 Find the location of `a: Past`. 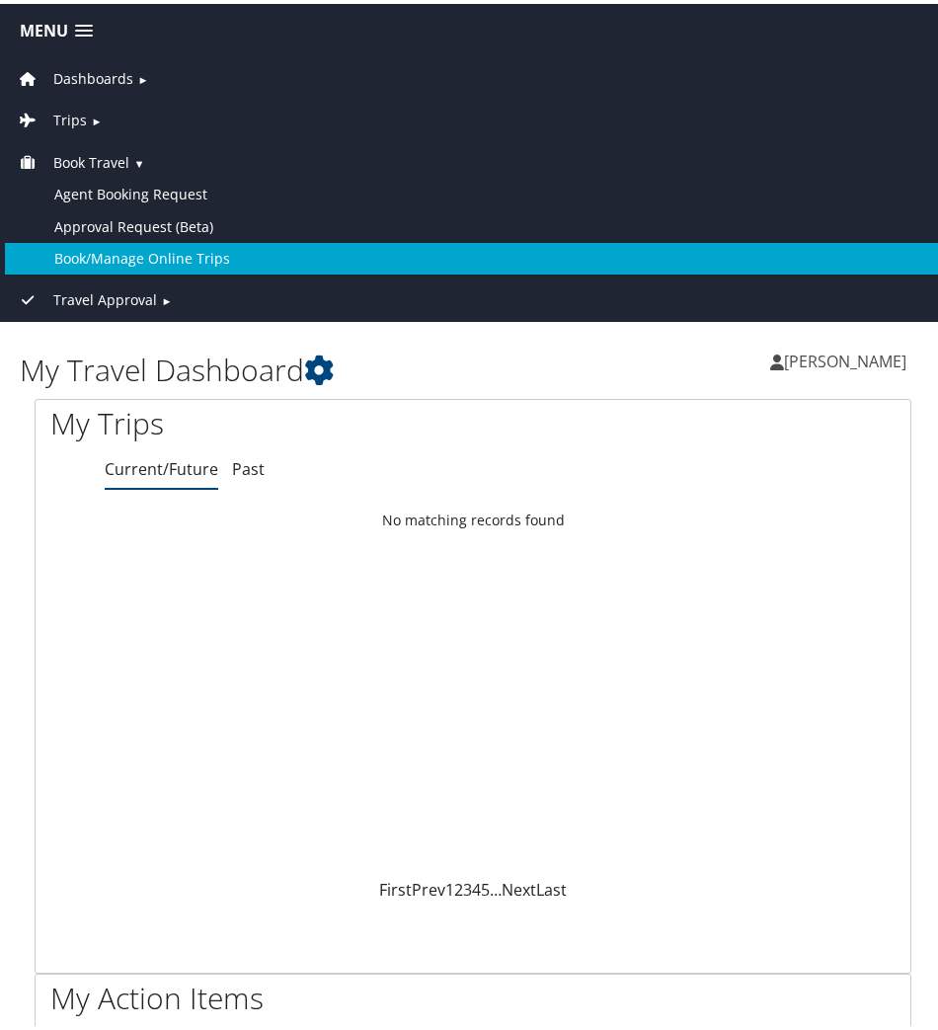

a: Past is located at coordinates (248, 465).